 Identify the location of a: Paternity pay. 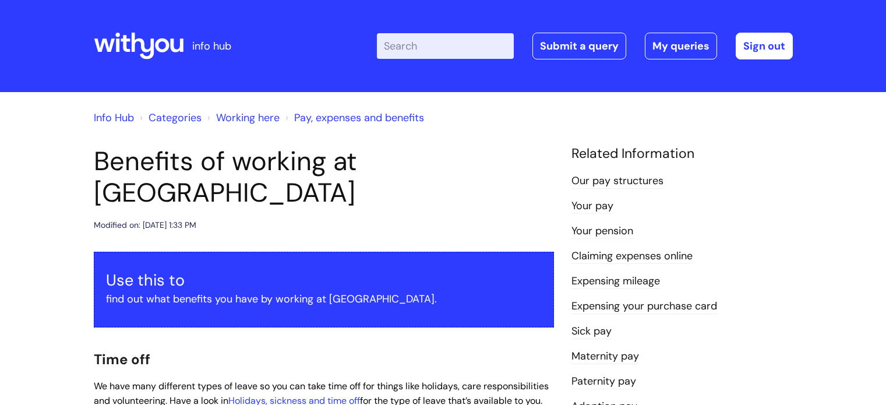
(603, 381).